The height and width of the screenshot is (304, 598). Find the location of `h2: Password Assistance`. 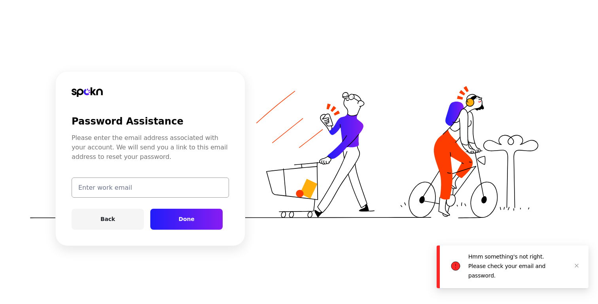

h2: Password Assistance is located at coordinates (127, 121).